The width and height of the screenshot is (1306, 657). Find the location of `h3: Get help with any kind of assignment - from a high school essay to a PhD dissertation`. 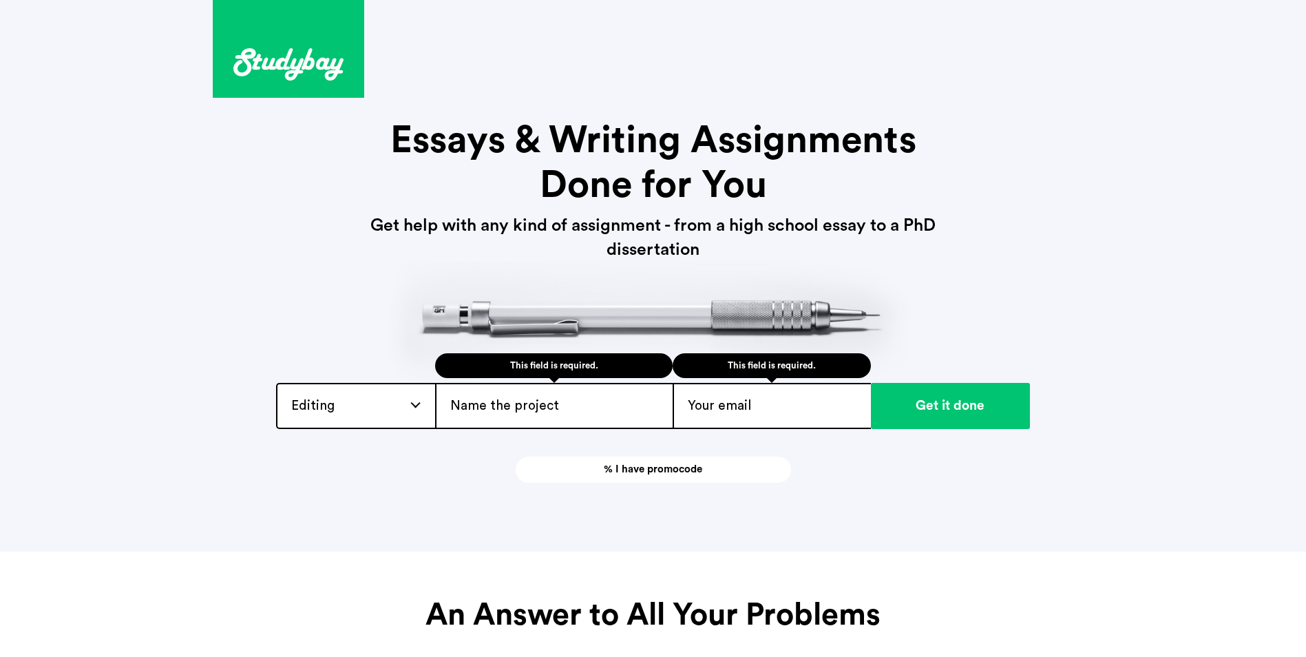

h3: Get help with any kind of assignment - from a high school essay to a PhD dissertation is located at coordinates (653, 237).